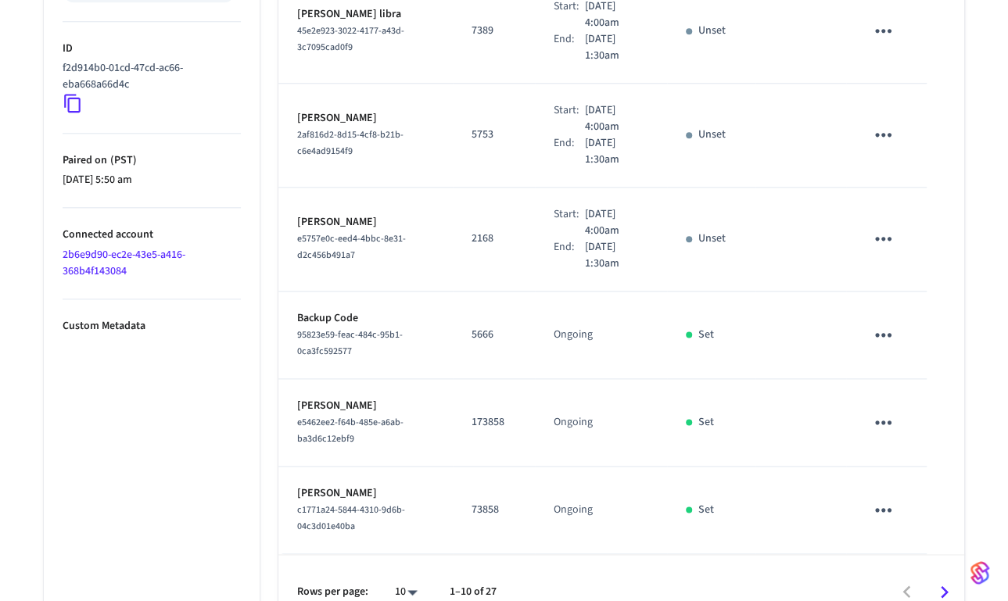 The width and height of the screenshot is (1008, 601). I want to click on span: 45e2e923-3022-4177-a43d-3c7095cad0f9, so click(350, 39).